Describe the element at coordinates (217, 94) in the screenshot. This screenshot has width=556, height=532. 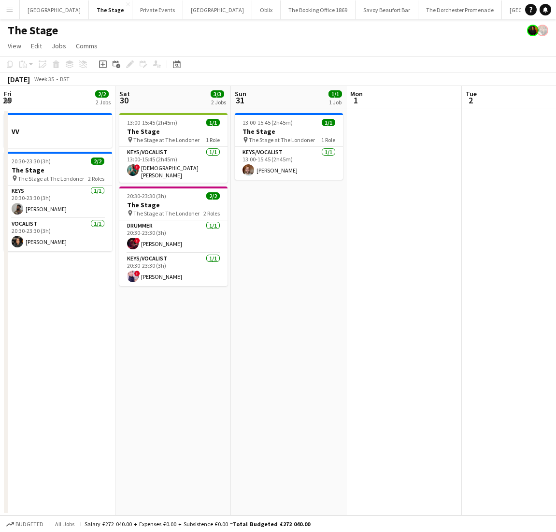
I see `span: 3/3` at that location.